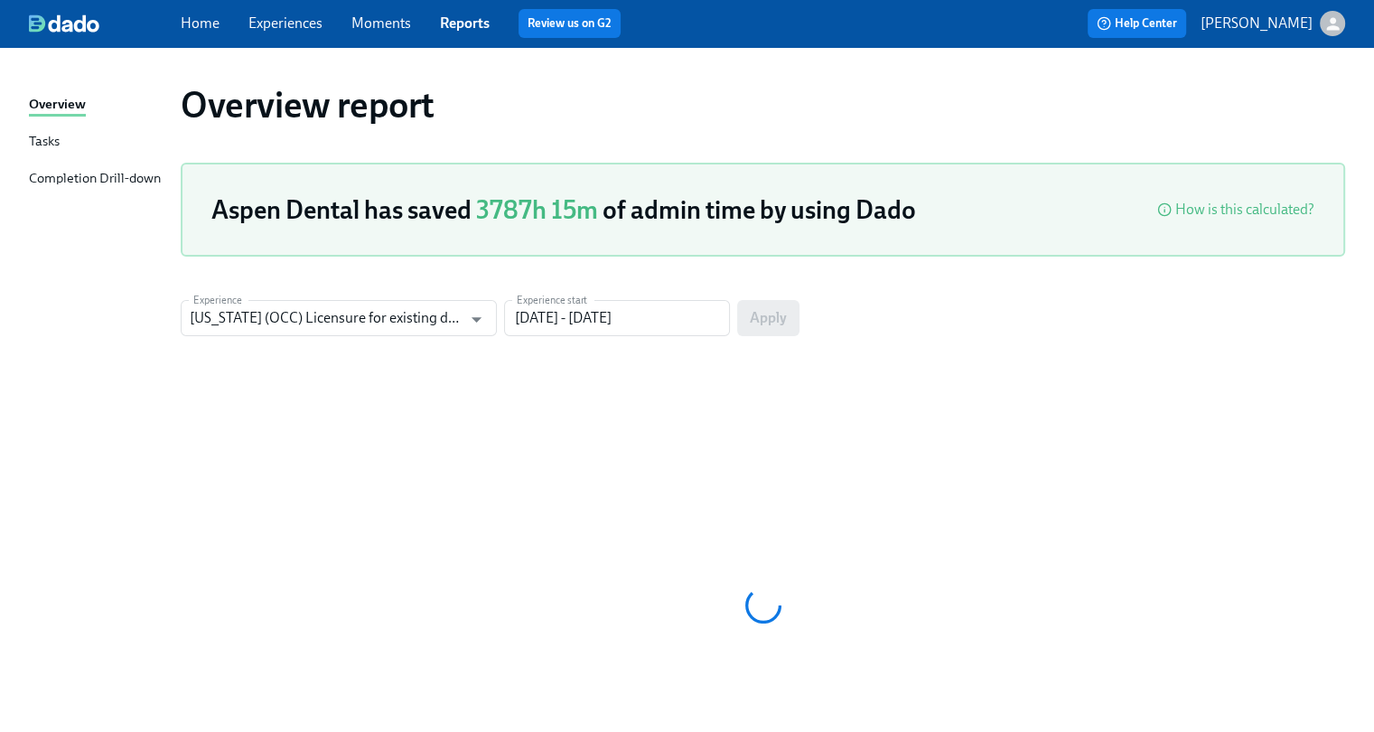  I want to click on div: Overview, so click(57, 105).